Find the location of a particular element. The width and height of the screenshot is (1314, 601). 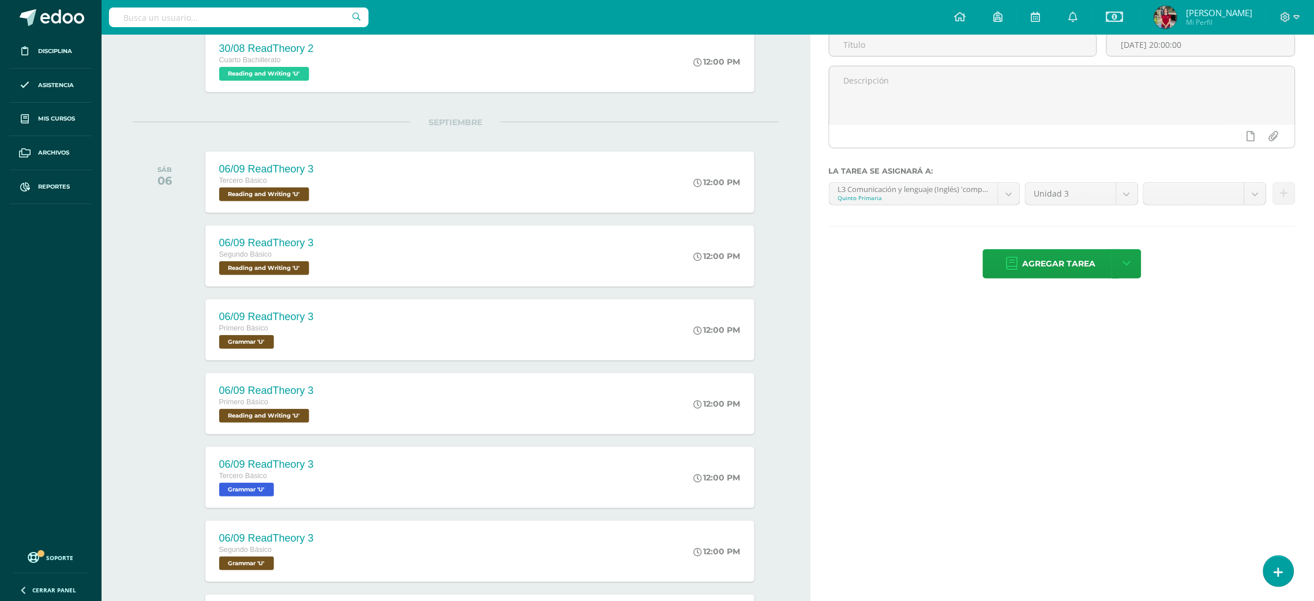

div: L3 Comunicación y lenguaje (Inglés) 'compound--L3 Comunicación y lenguaje (Inglés)' is located at coordinates (914, 188).